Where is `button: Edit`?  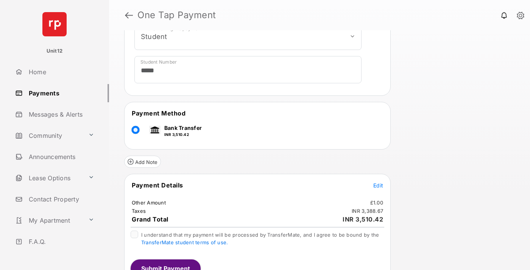
button: Edit is located at coordinates (378, 185).